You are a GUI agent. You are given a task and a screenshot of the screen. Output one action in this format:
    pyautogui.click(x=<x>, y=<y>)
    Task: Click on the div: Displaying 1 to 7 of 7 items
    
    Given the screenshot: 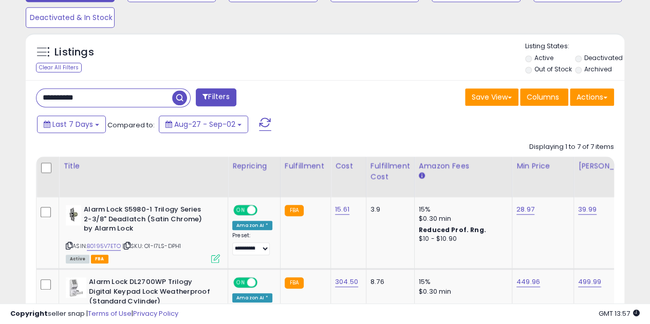 What is the action you would take?
    pyautogui.click(x=572, y=147)
    